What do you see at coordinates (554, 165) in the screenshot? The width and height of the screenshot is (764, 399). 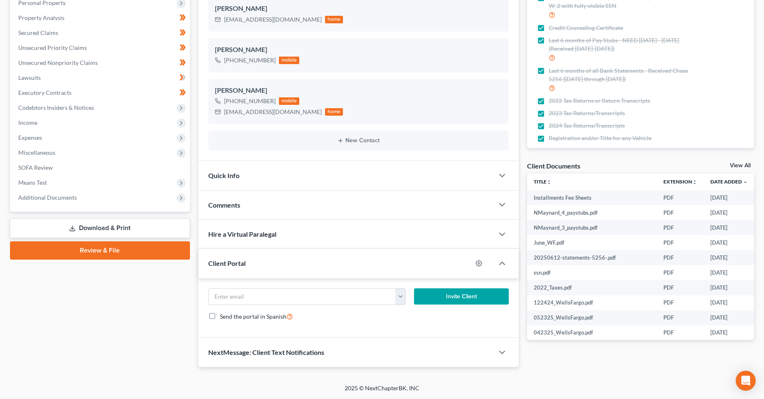 I see `div: Client Documents` at bounding box center [554, 165].